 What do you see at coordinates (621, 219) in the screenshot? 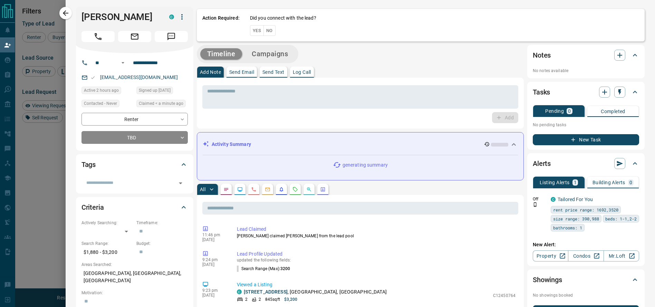
I see `span: beds: 1-1,2-2` at bounding box center [621, 219].